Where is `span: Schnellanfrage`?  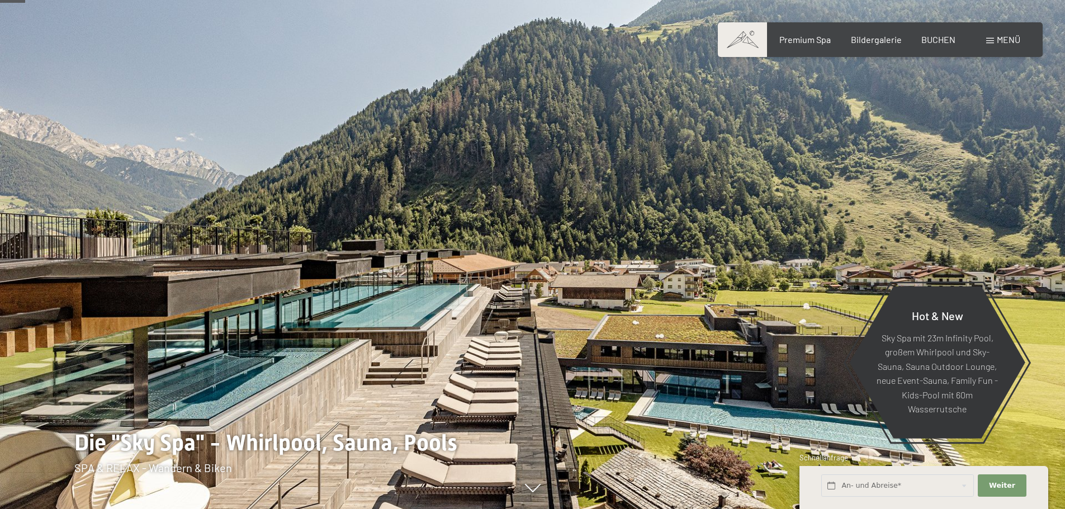
span: Schnellanfrage is located at coordinates (823, 458).